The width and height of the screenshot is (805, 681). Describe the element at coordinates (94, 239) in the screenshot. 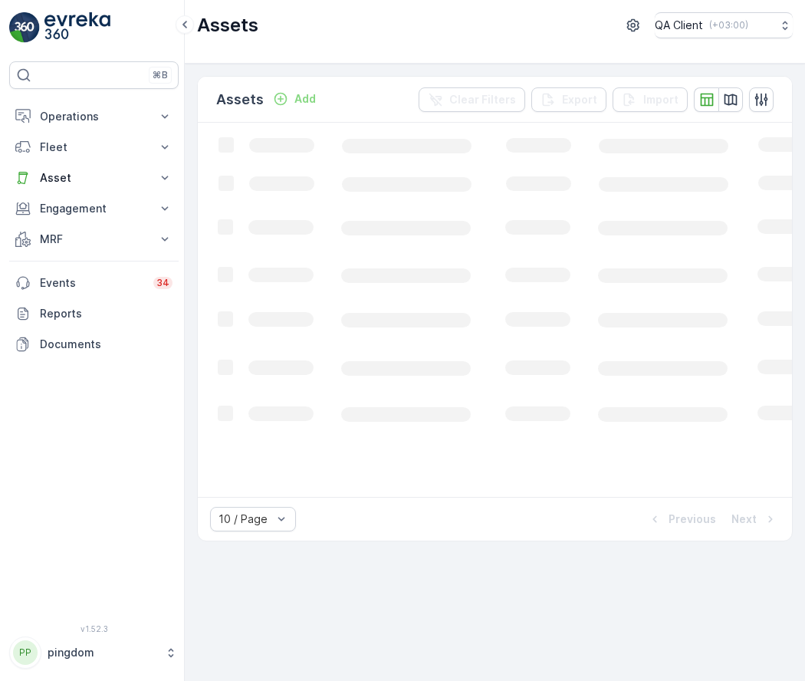

I see `p: MRF` at that location.